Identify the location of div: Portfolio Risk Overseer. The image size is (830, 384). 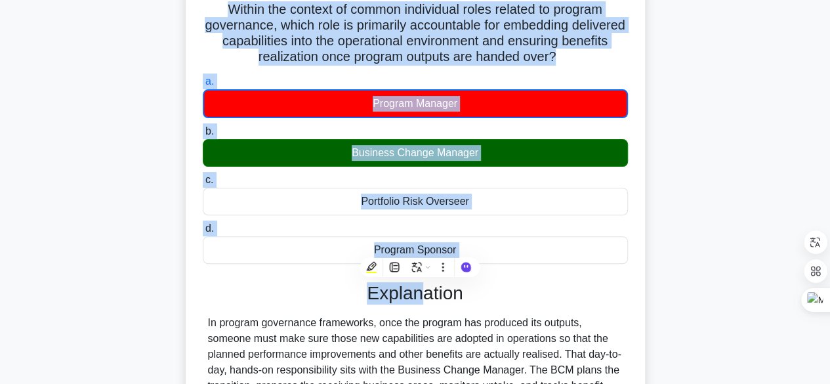
(415, 201).